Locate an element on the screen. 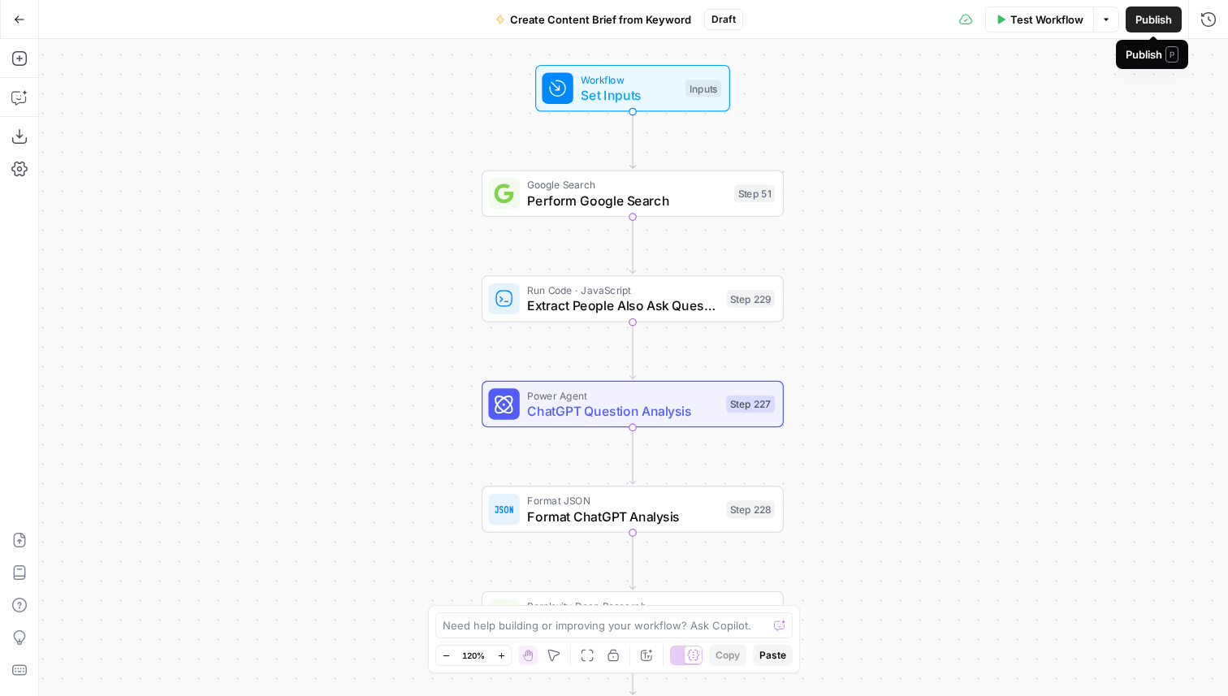 Image resolution: width=1228 pixels, height=696 pixels. div: Publish is located at coordinates (1152, 54).